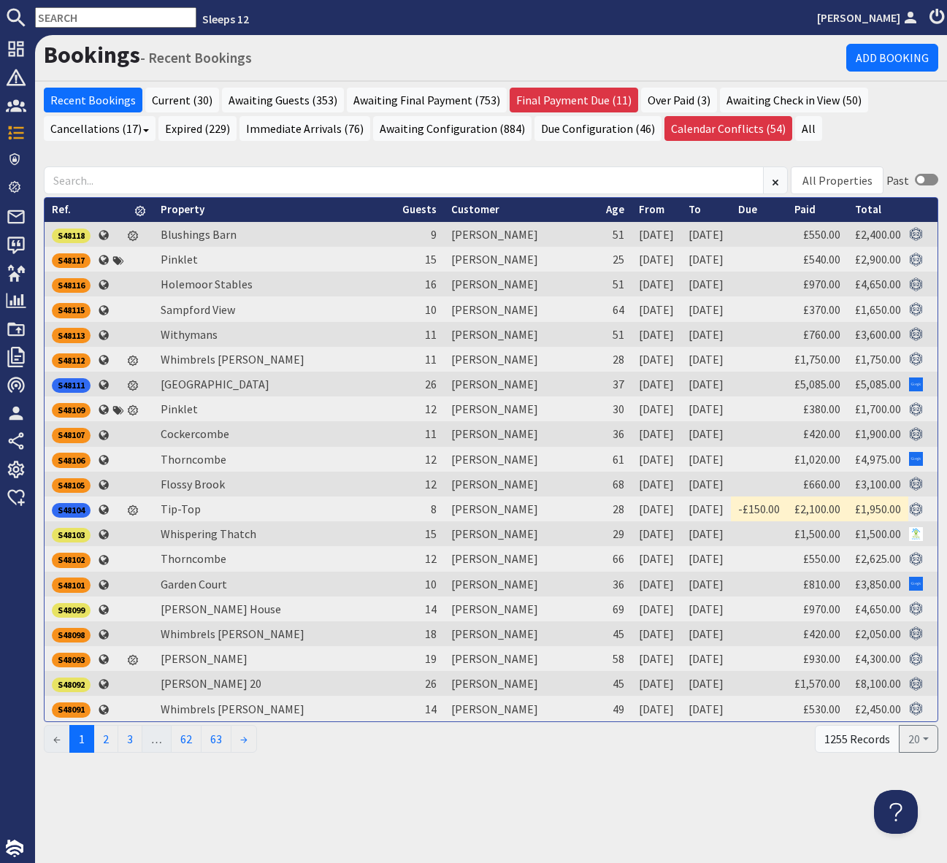 Image resolution: width=947 pixels, height=863 pixels. I want to click on div: S48091, so click(71, 710).